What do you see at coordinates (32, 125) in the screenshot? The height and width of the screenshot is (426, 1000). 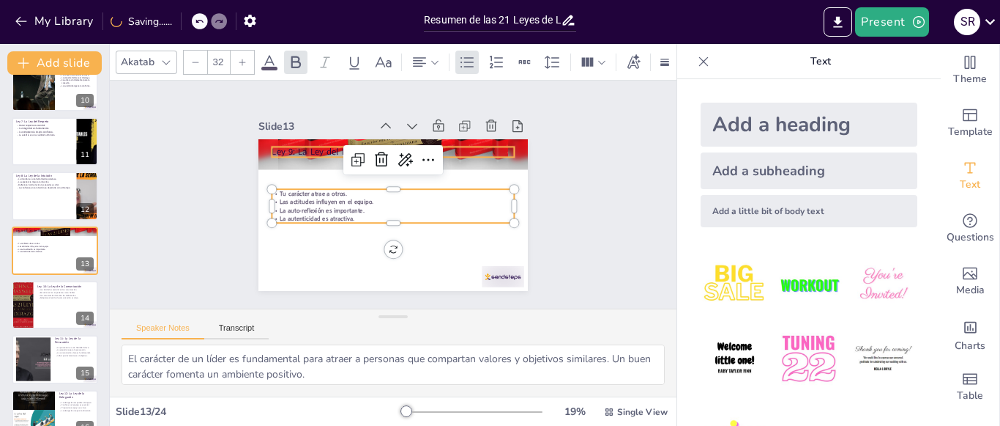 I see `strong: Ganar respeto es esencial.` at bounding box center [32, 125].